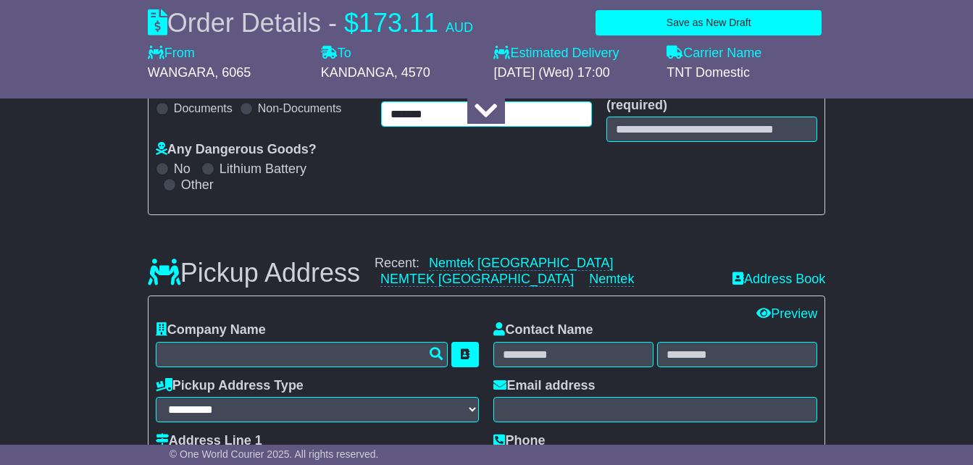 This screenshot has height=465, width=973. What do you see at coordinates (209, 441) in the screenshot?
I see `label: Address Line 1` at bounding box center [209, 441].